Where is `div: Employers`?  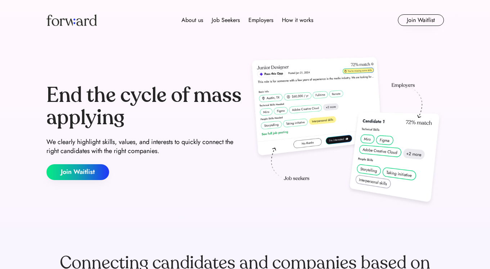 div: Employers is located at coordinates (260, 20).